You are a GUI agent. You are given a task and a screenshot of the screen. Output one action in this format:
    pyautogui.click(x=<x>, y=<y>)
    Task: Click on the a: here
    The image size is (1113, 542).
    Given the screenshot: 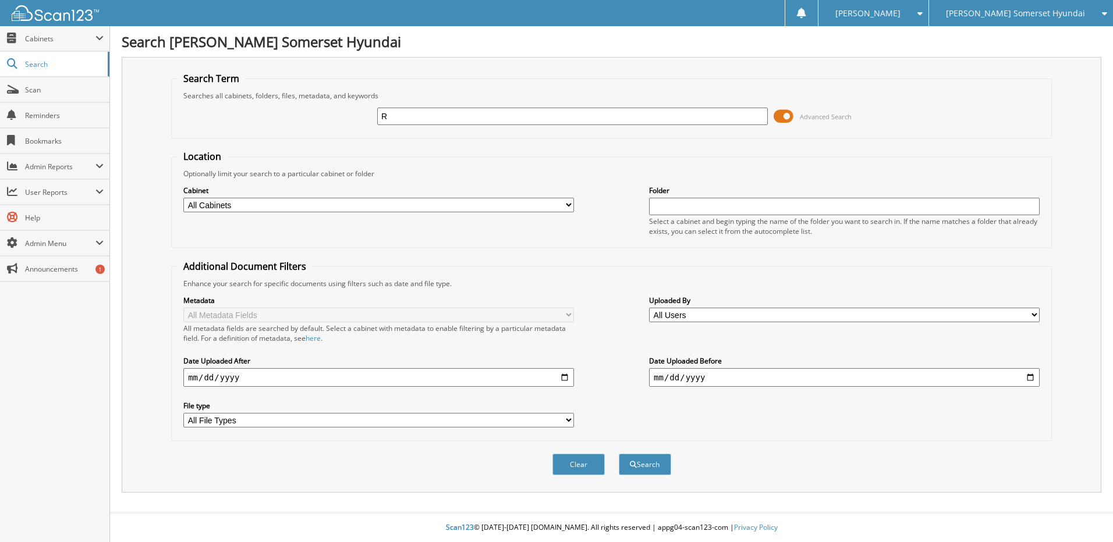 What is the action you would take?
    pyautogui.click(x=313, y=338)
    